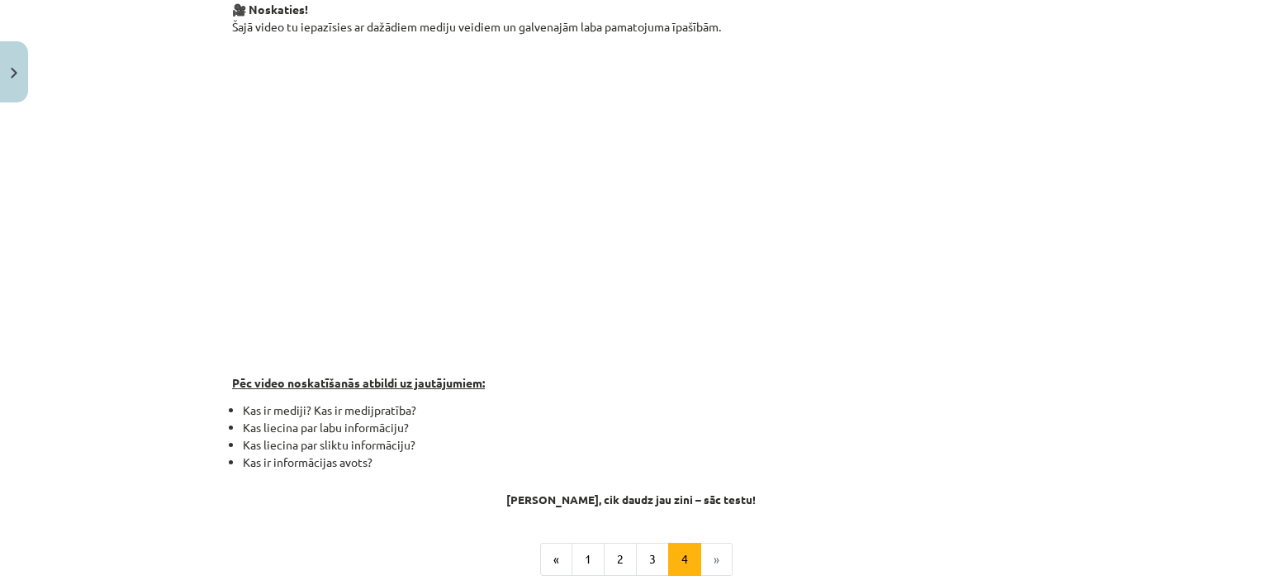 This screenshot has width=1262, height=585. Describe the element at coordinates (14, 73) in the screenshot. I see `img: icon-close-lesson-0947bae3869378f0d4975bcd49f059093ad1ed9edebbc8119c70593378902aed.svg` at that location.